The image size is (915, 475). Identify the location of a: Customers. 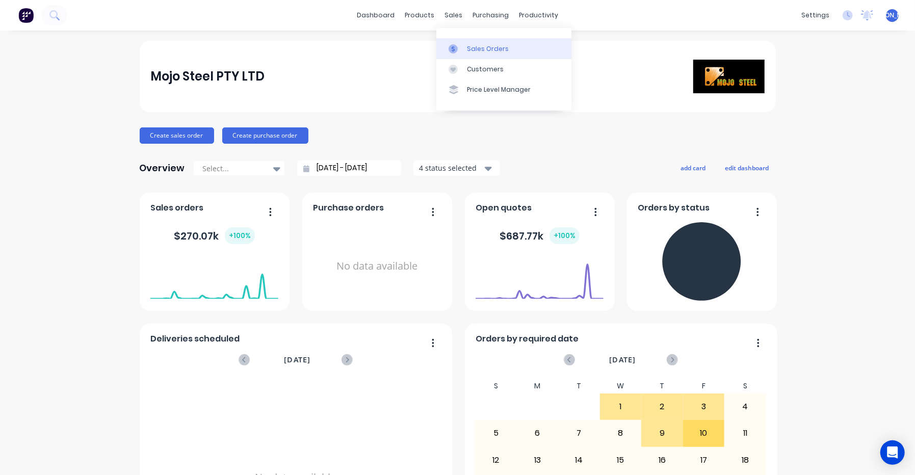
(503, 69).